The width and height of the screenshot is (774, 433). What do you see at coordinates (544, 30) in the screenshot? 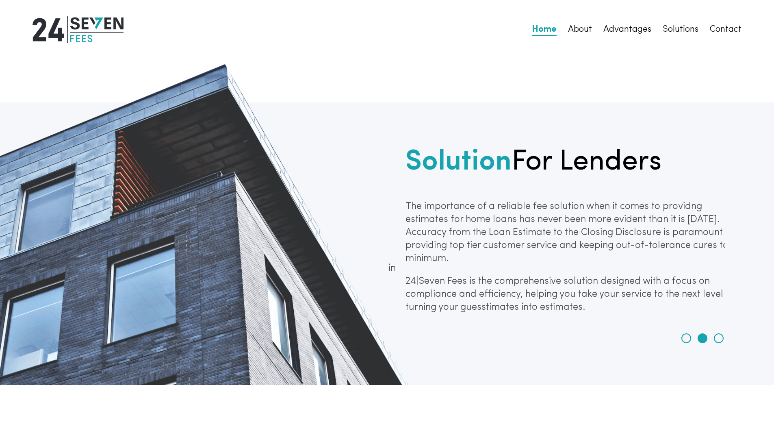
I see `a: Home` at bounding box center [544, 30].